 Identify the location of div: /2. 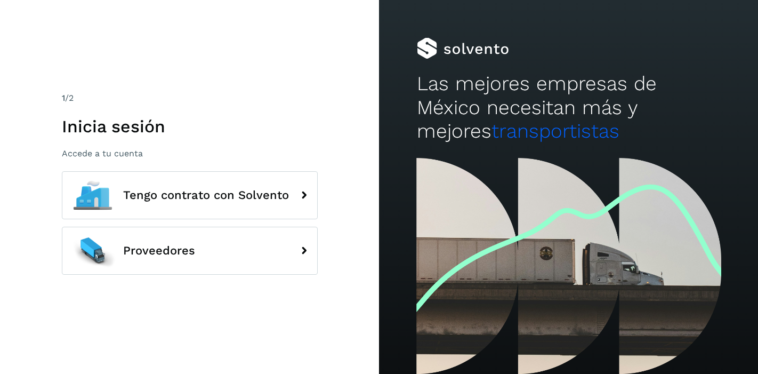
(190, 98).